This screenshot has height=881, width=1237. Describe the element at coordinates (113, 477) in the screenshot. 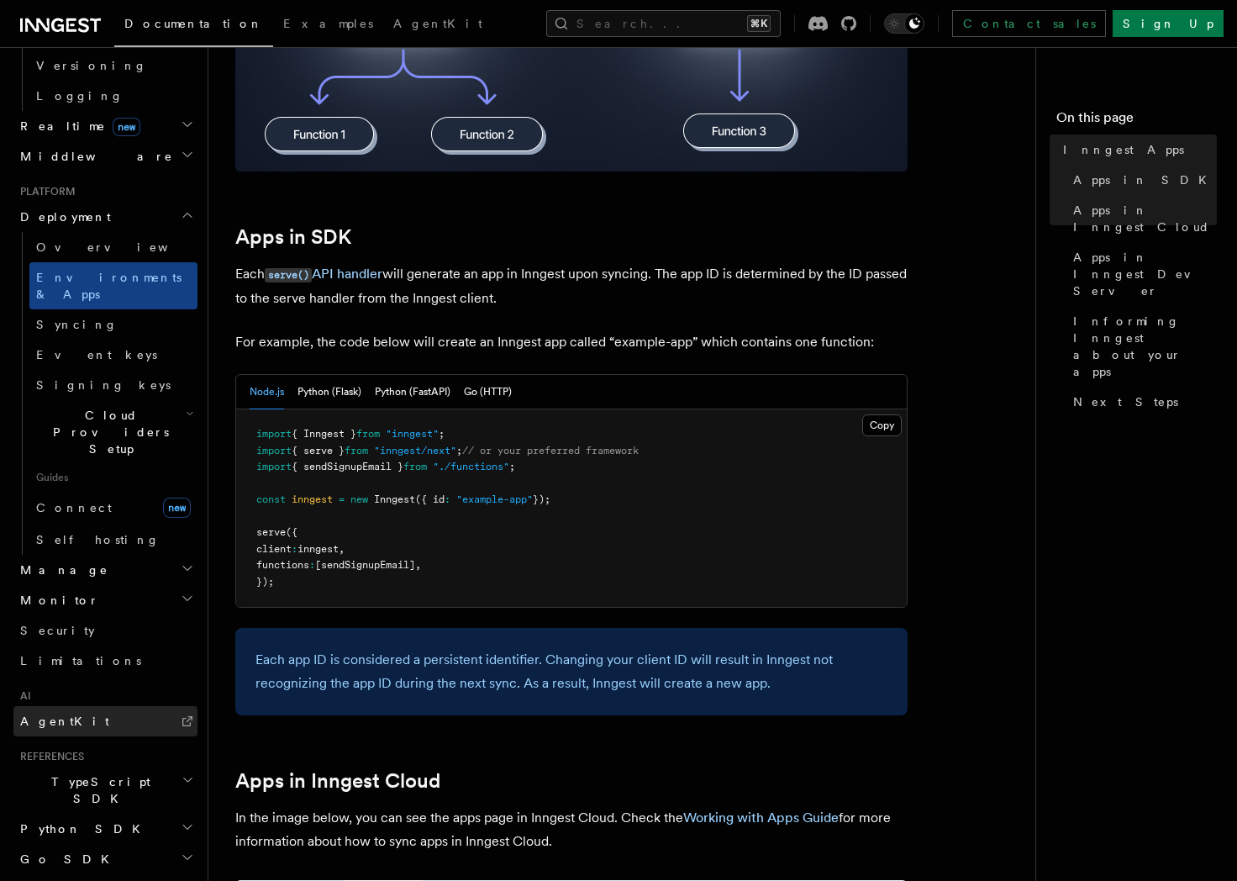

I see `span: Guides` at that location.